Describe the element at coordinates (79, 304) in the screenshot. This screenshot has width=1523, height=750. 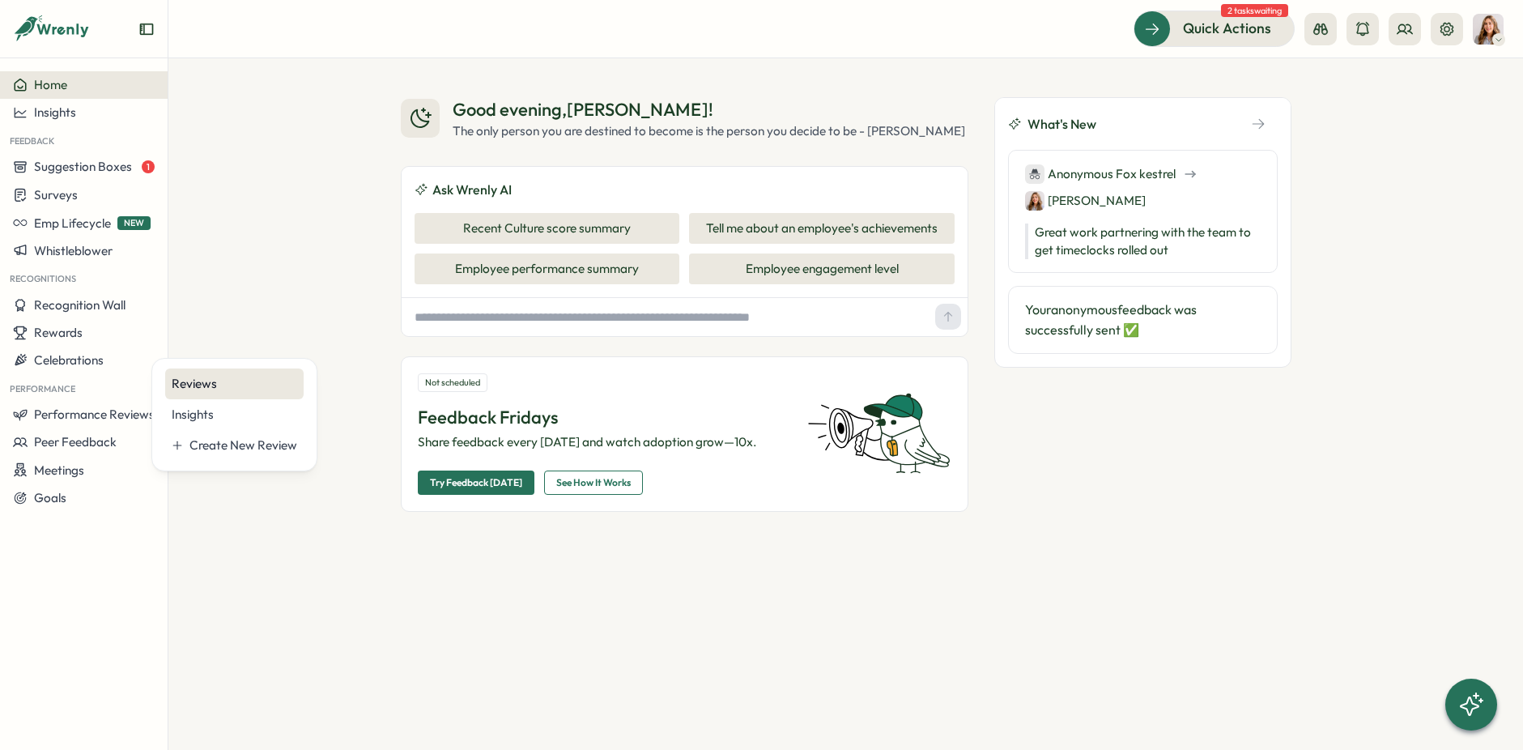
I see `span: Recognition Wall` at that location.